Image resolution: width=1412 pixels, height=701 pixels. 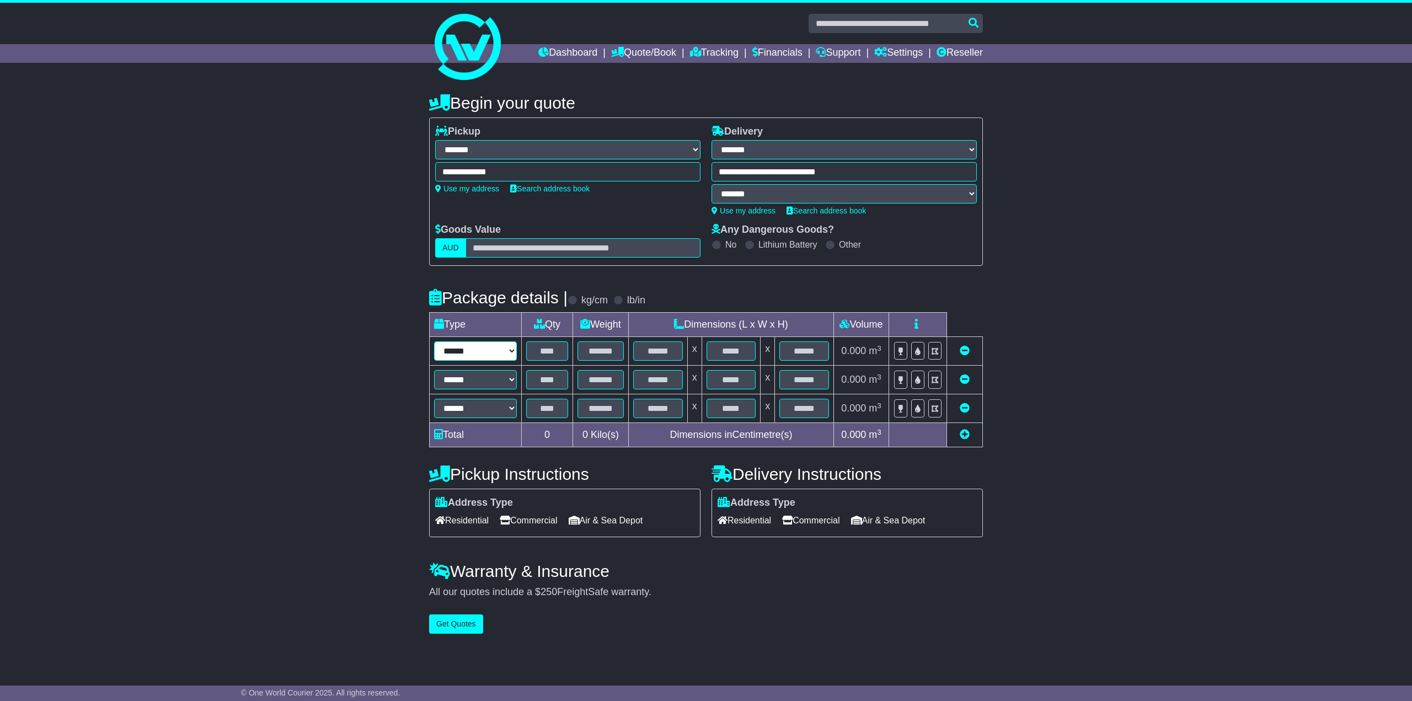 I want to click on td: Kilo(s), so click(x=601, y=435).